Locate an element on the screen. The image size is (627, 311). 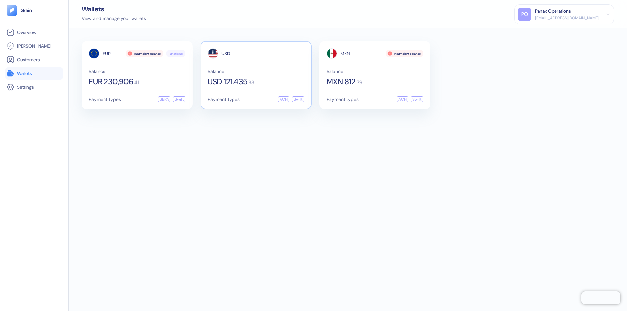
span: . 33 is located at coordinates (251, 83).